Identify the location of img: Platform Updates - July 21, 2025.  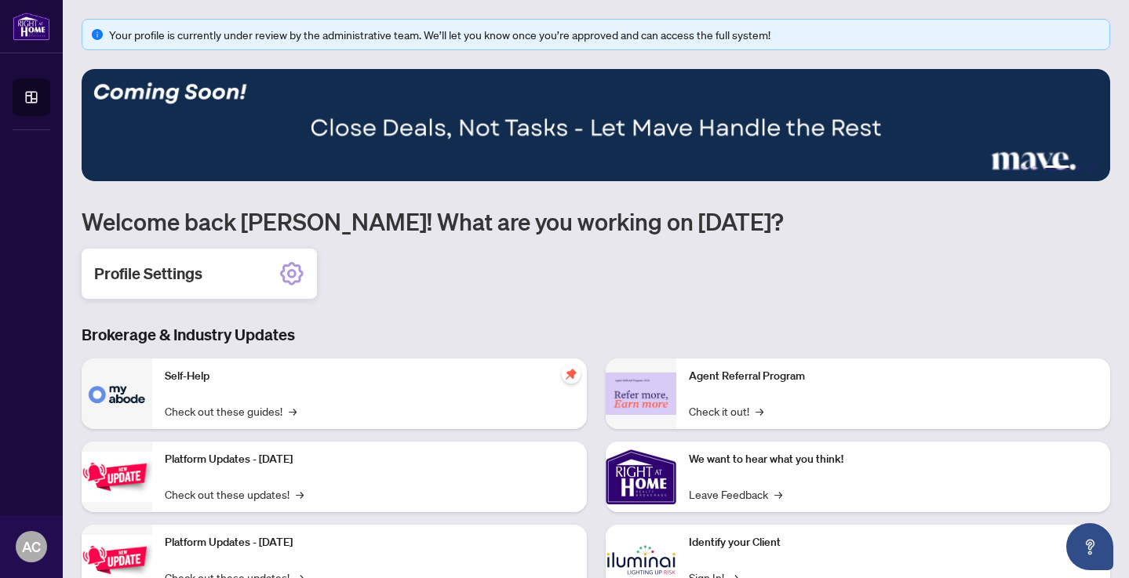
(117, 476).